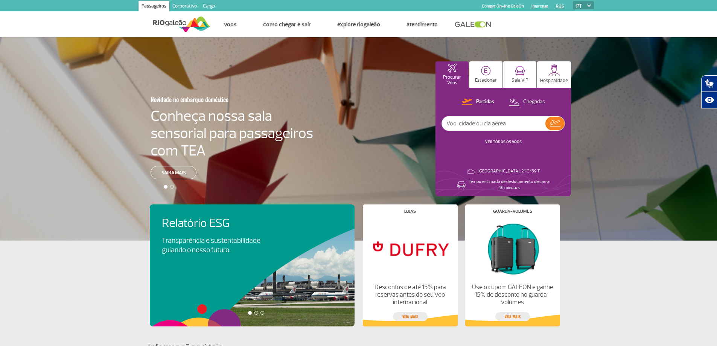  Describe the element at coordinates (513, 211) in the screenshot. I see `h4: Guarda-volumes` at that location.